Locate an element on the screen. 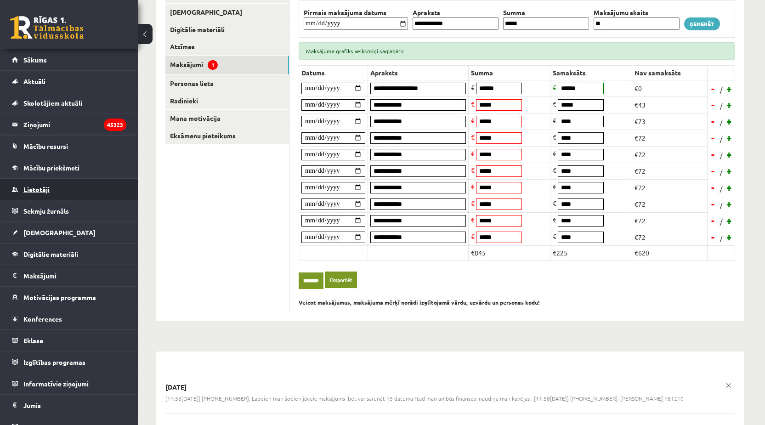 Image resolution: width=765 pixels, height=425 pixels. a: x is located at coordinates (729, 386).